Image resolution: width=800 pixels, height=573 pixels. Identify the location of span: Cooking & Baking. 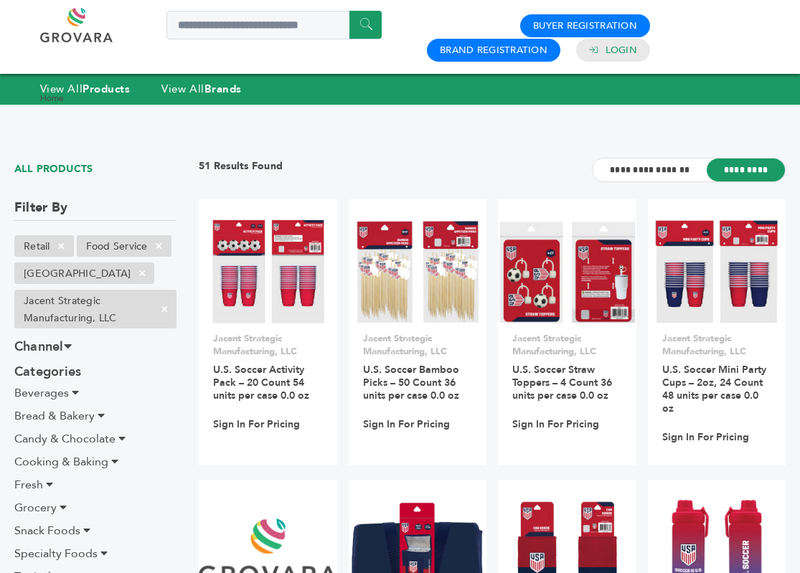
(61, 462).